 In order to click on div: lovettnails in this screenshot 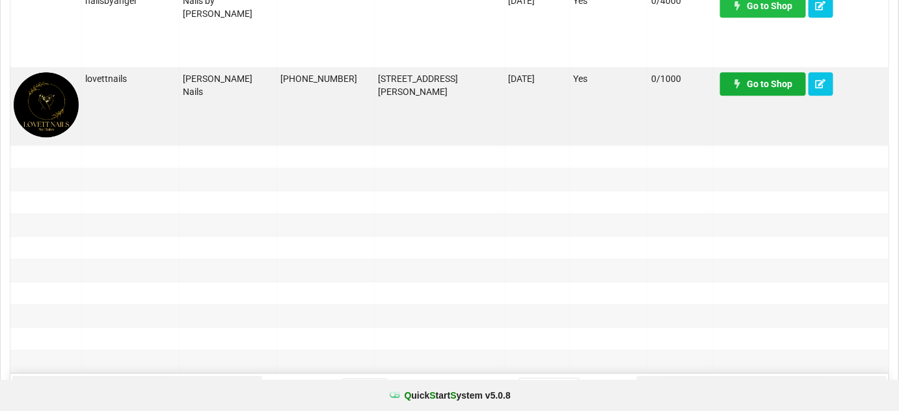, I will do `click(130, 79)`.